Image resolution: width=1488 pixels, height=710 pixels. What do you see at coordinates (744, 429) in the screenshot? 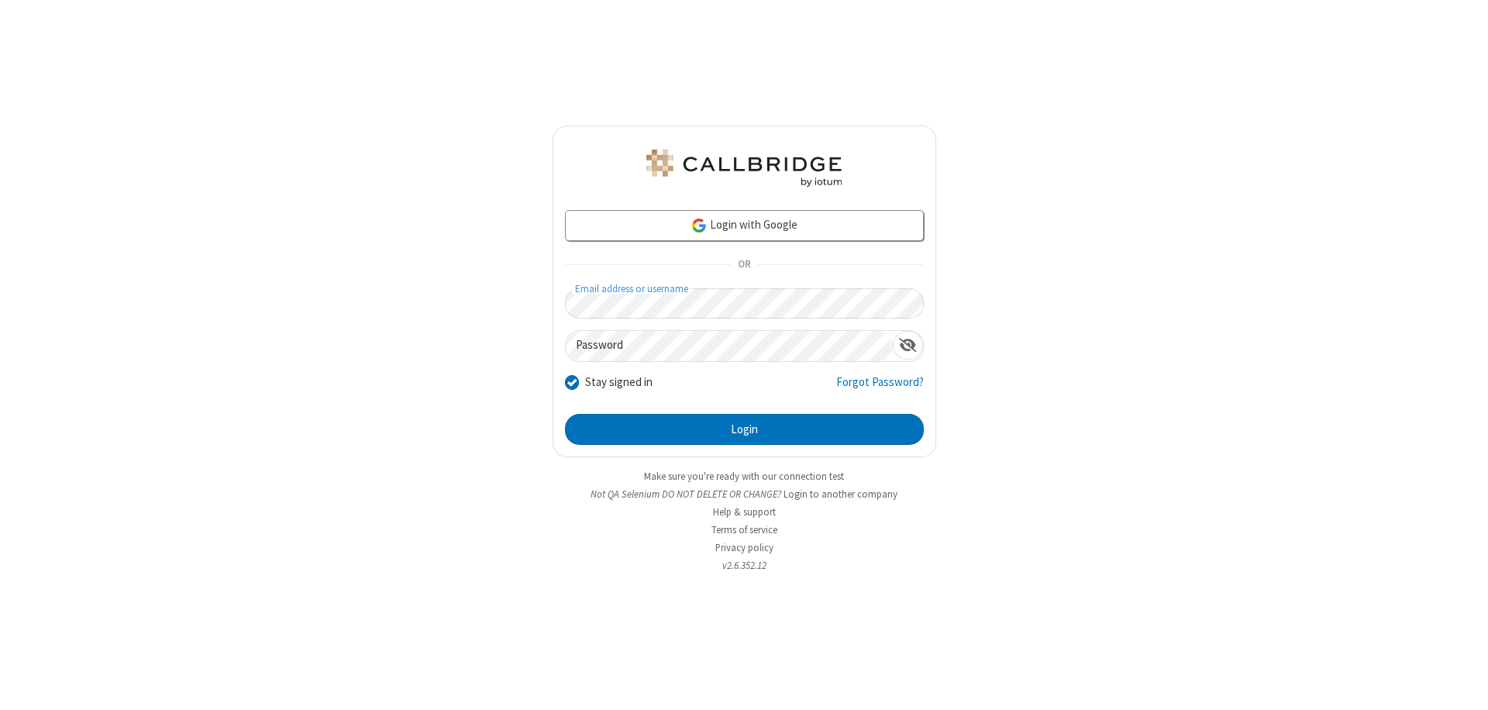
I see `button: Login` at bounding box center [744, 429].